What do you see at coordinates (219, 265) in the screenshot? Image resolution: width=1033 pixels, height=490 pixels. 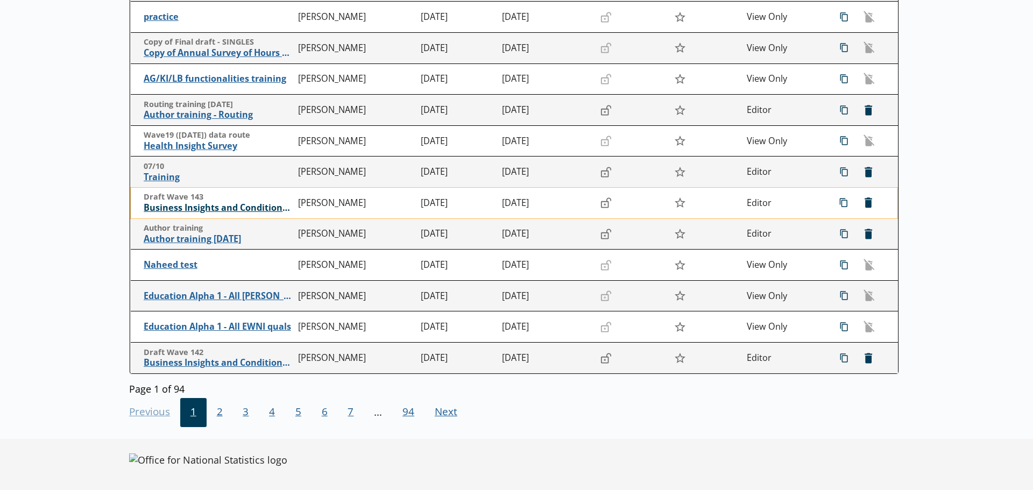 I see `span: Naheed test` at bounding box center [219, 265].